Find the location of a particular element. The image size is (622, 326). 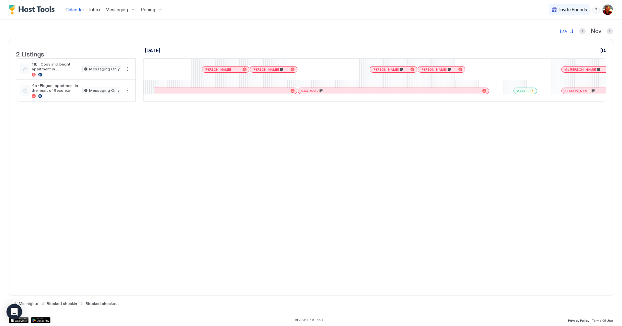

span: 24 is located at coordinates (416, 60).